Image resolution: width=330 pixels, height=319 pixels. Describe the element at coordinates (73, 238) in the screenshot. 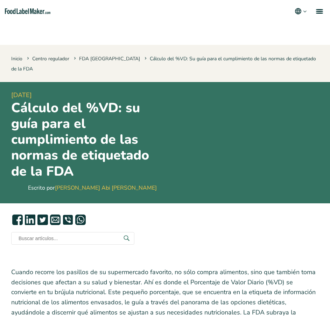

I see `input: Buscar artículos...` at that location.